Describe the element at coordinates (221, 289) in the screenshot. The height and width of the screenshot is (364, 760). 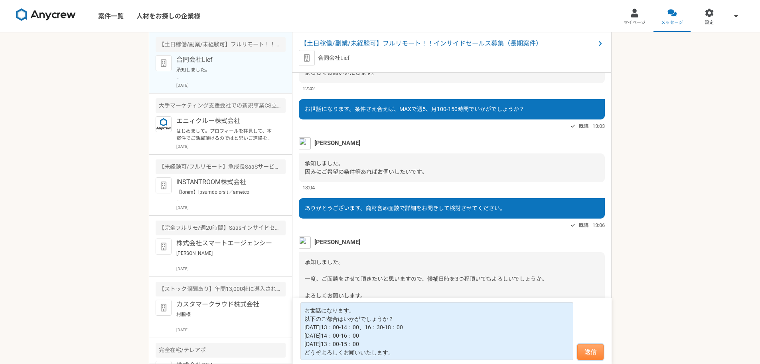
I see `div: 【ストック報酬あり】年間13,000社に導入されたSaasのリード獲得のご依頼` at that location.